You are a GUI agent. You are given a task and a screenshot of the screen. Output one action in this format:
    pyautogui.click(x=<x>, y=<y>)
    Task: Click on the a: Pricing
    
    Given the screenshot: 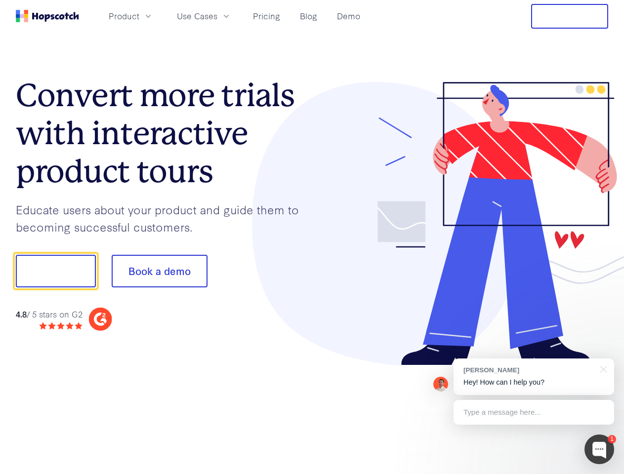 What is the action you would take?
    pyautogui.click(x=266, y=16)
    